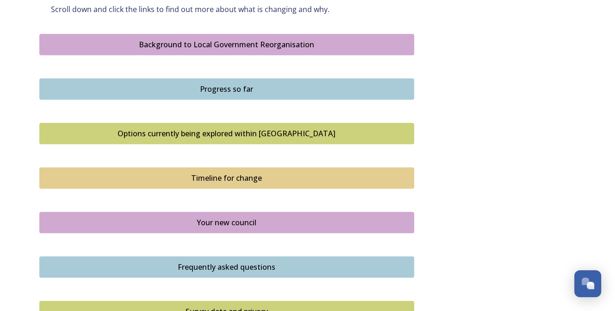  What do you see at coordinates (227, 44) in the screenshot?
I see `button: Background to Local Government Reorganisation` at bounding box center [227, 44].